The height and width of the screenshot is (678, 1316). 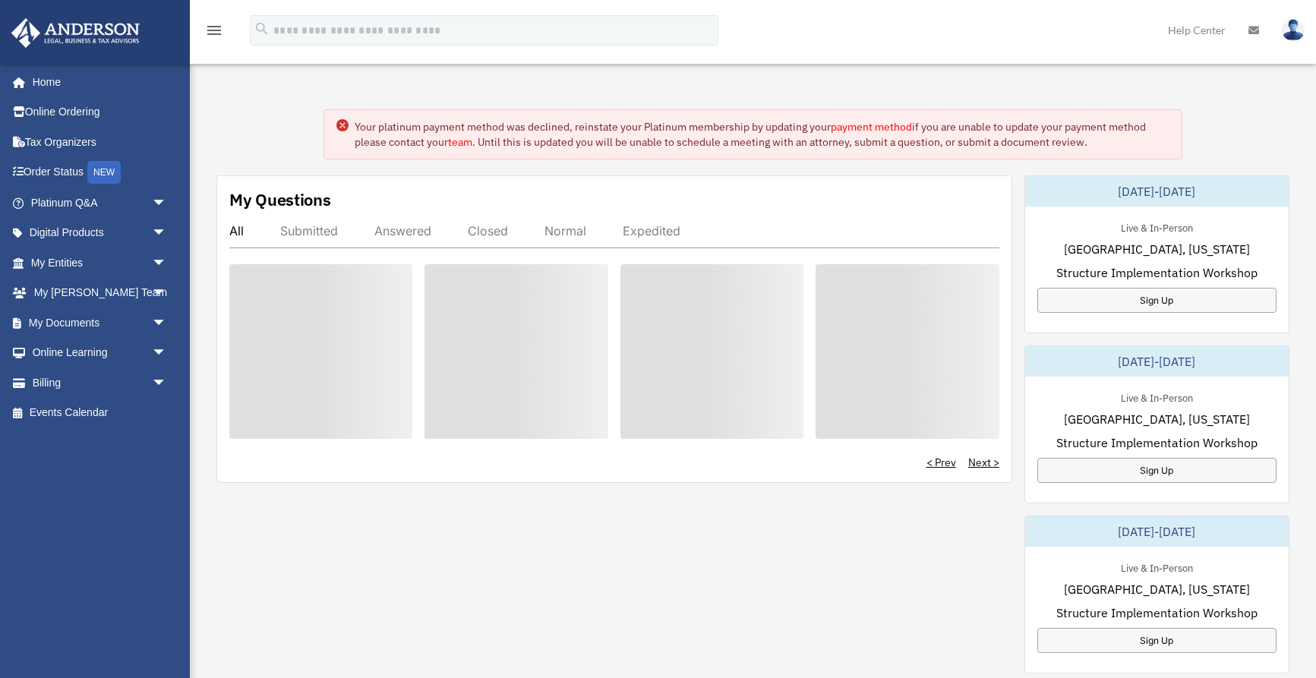 What do you see at coordinates (214, 33) in the screenshot?
I see `a: menu` at bounding box center [214, 33].